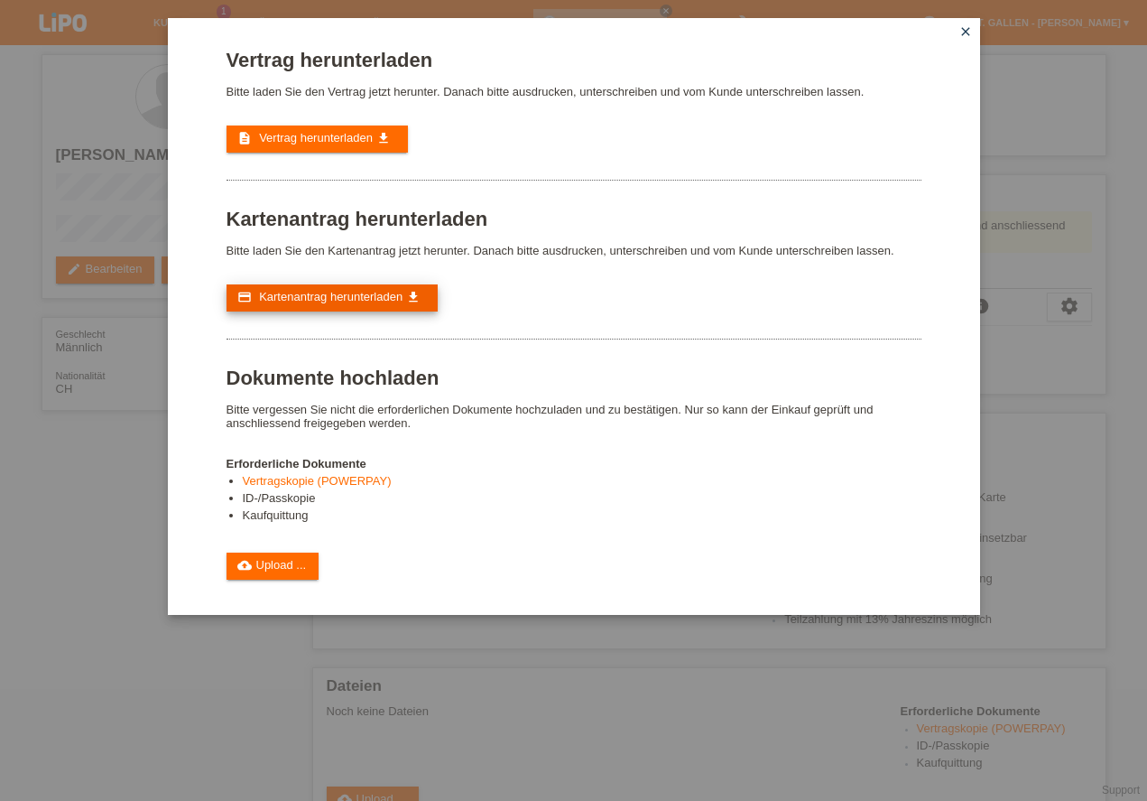 Image resolution: width=1147 pixels, height=801 pixels. I want to click on i: credit_card, so click(245, 297).